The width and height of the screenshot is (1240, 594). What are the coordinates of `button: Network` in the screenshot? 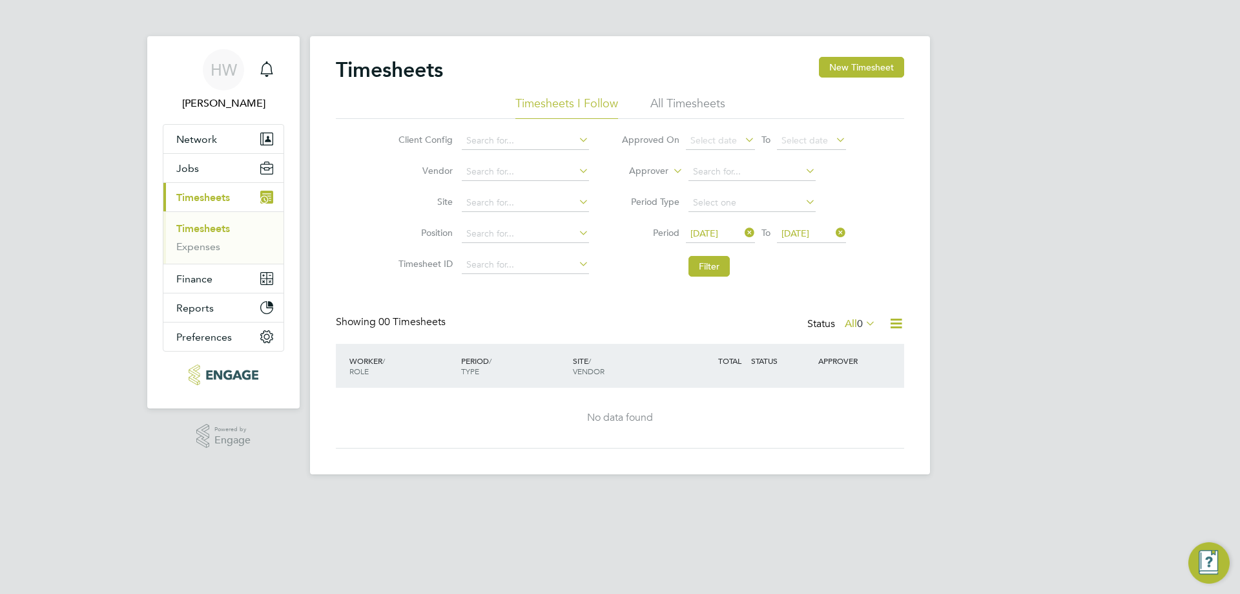 It's located at (223, 139).